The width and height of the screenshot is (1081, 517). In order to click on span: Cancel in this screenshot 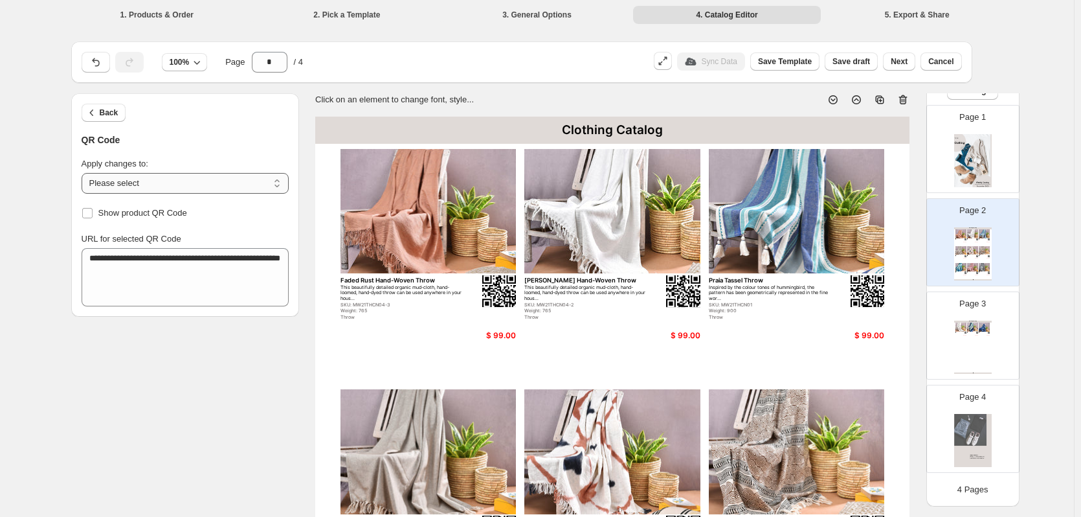, I will do `click(941, 62)`.